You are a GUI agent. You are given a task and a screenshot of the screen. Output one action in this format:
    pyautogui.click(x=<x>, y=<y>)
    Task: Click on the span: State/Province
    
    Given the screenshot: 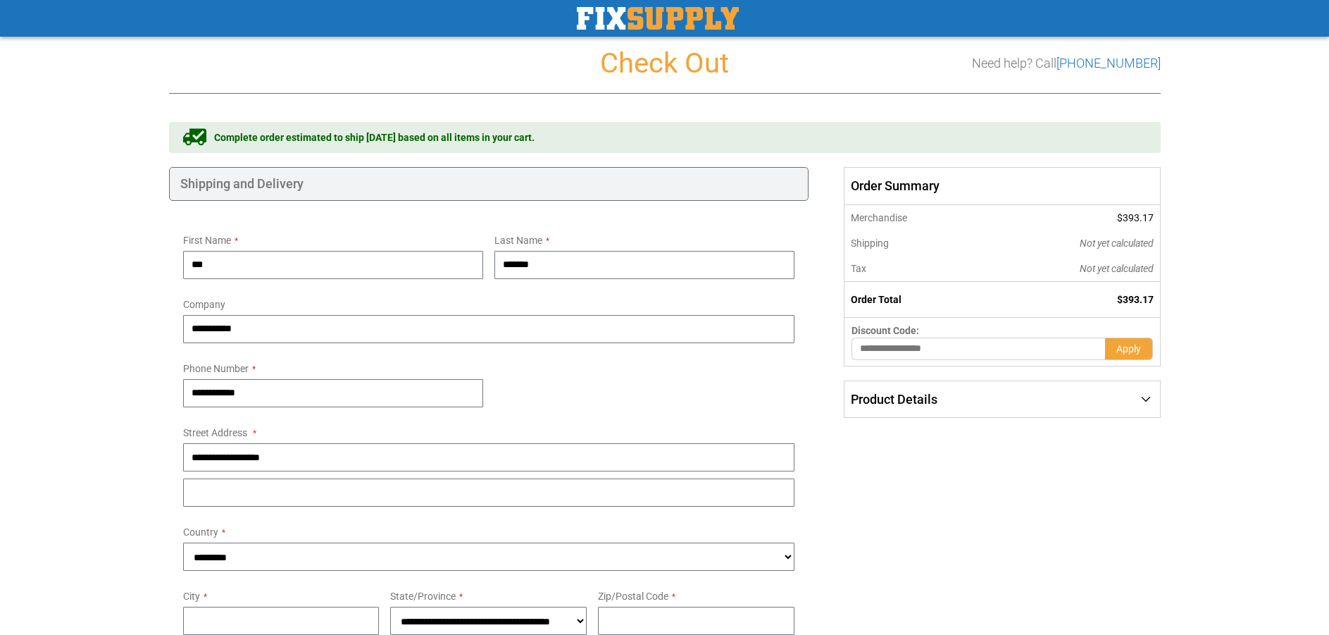 What is the action you would take?
    pyautogui.click(x=423, y=596)
    